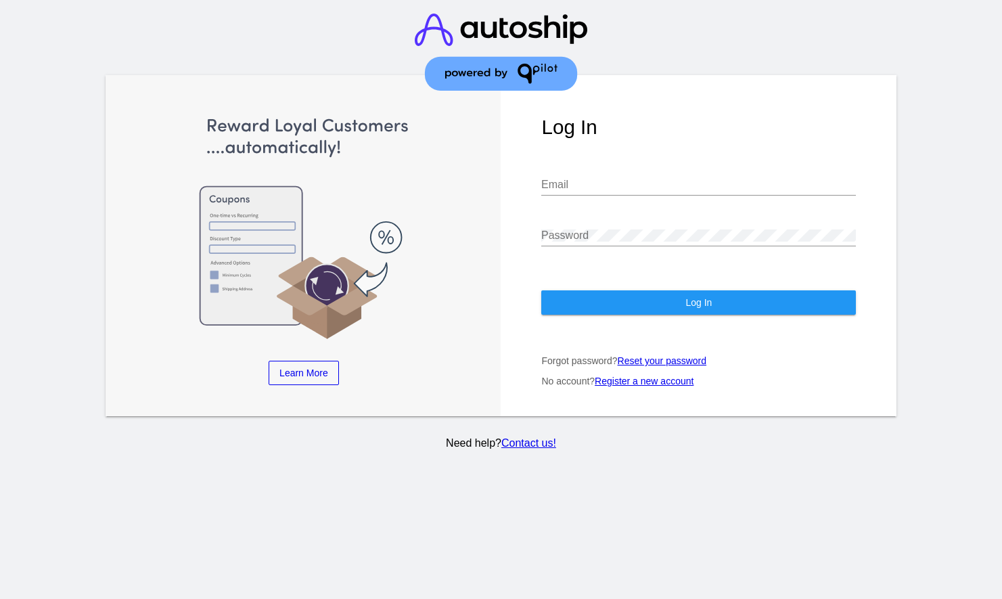 Image resolution: width=1002 pixels, height=599 pixels. What do you see at coordinates (698, 302) in the screenshot?
I see `button: Log In` at bounding box center [698, 302].